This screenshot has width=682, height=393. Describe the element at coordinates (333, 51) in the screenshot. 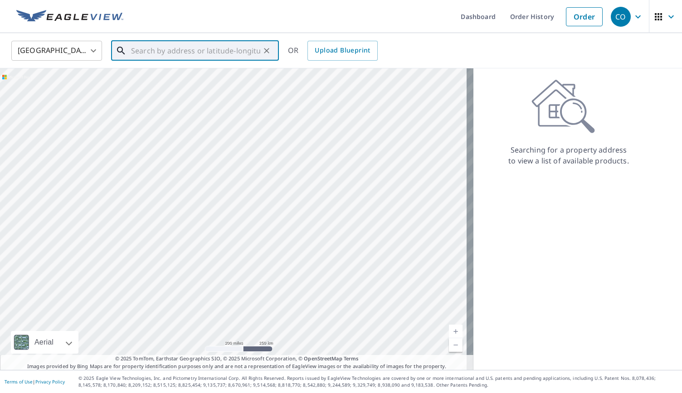

I see `div: OR` at that location.